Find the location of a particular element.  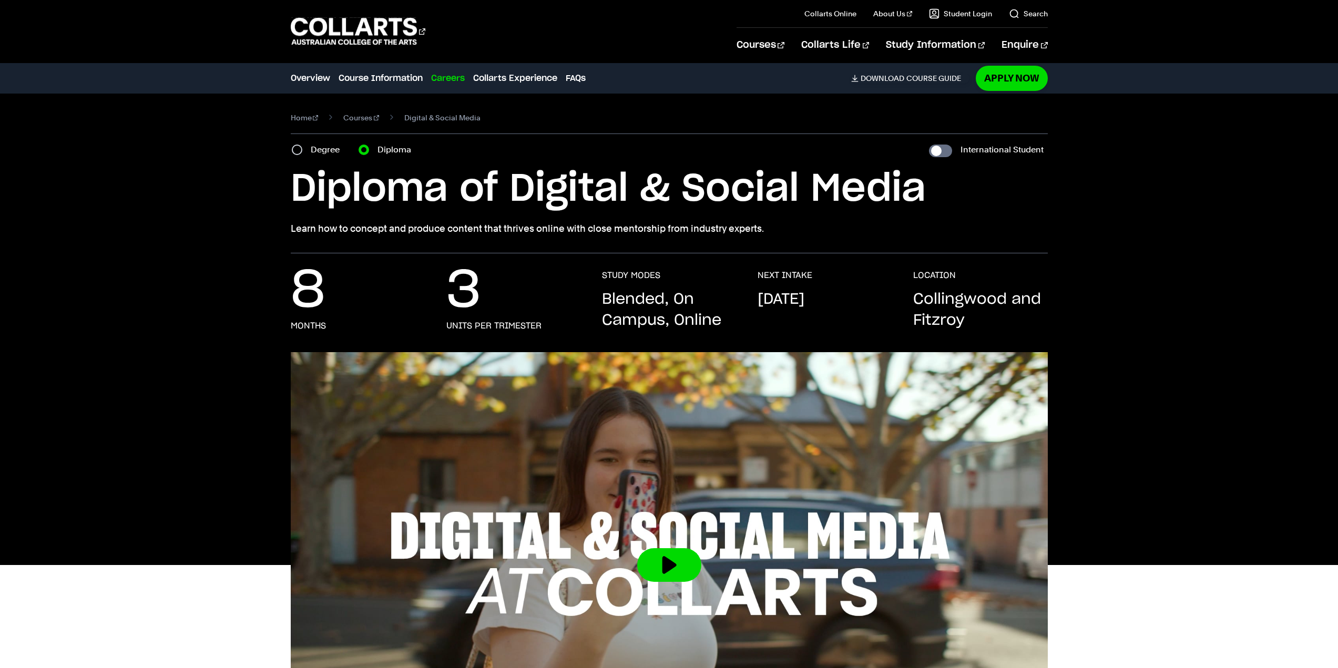

a: DownloadCourse Guide is located at coordinates (910, 78).